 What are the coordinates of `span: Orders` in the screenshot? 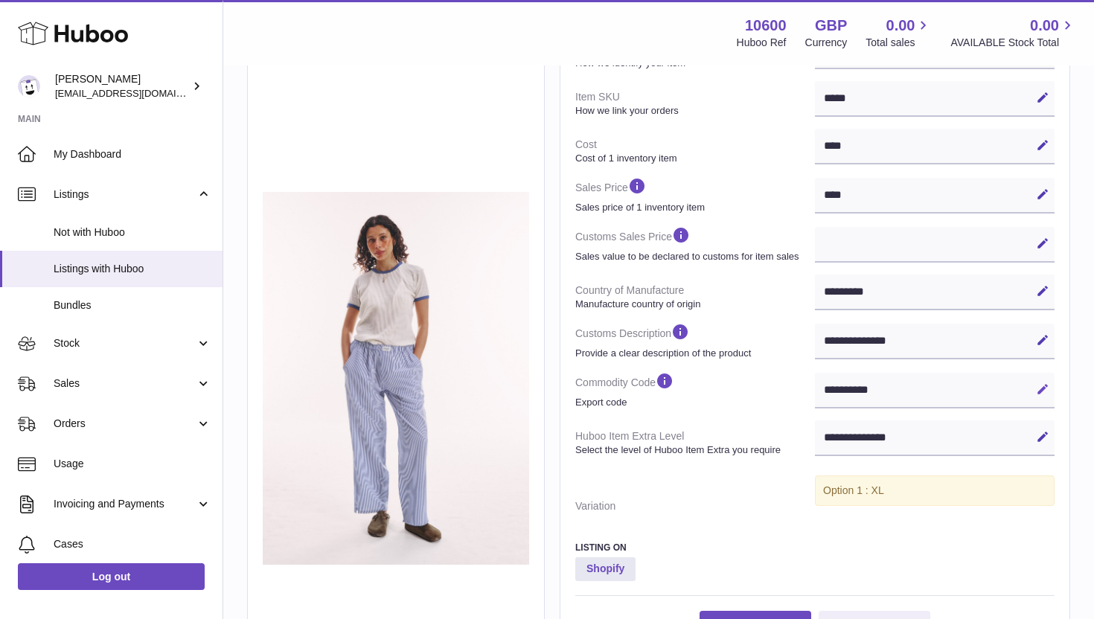 It's located at (124, 423).